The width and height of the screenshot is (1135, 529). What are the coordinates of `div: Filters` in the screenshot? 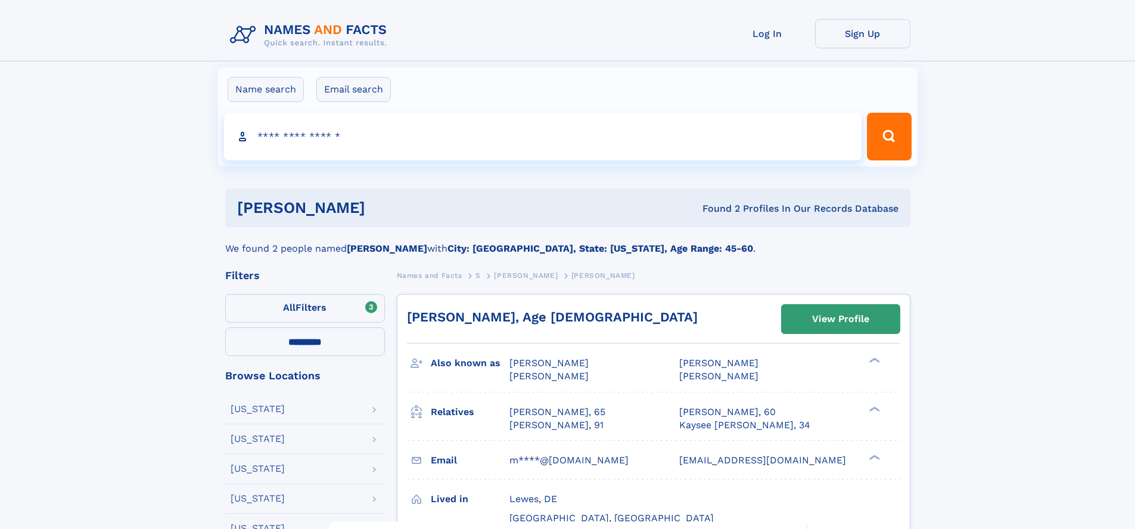 It's located at (305, 275).